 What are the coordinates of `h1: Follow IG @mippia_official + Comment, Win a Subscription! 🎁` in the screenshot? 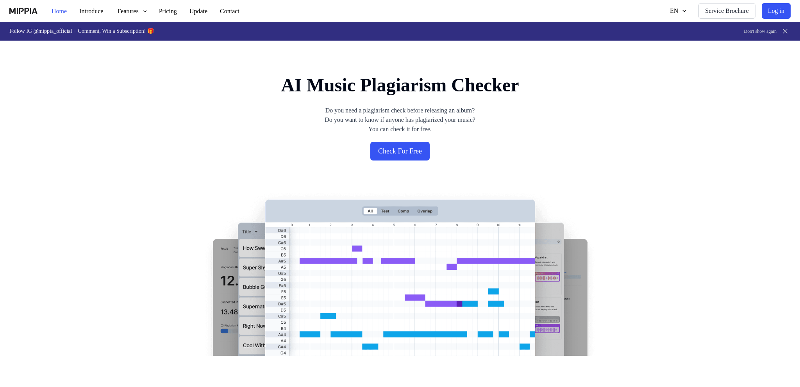 It's located at (82, 31).